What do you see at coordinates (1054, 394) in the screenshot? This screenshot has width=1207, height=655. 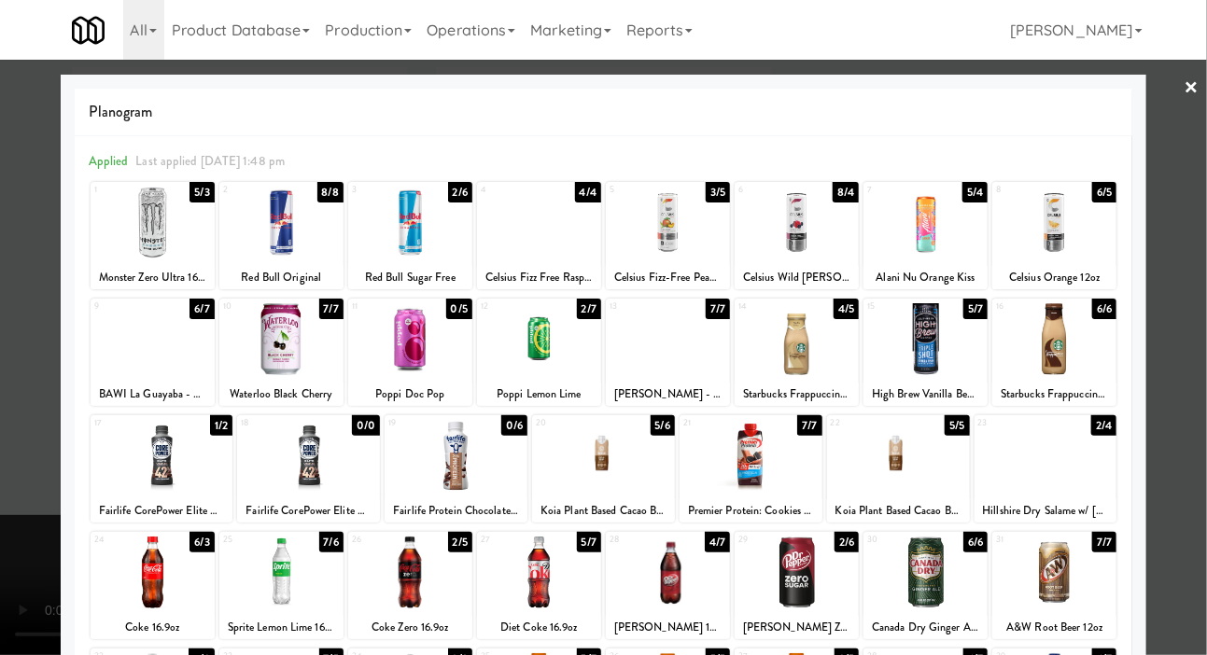 I see `div: Starbucks Frappuccino Mocha` at bounding box center [1054, 394].